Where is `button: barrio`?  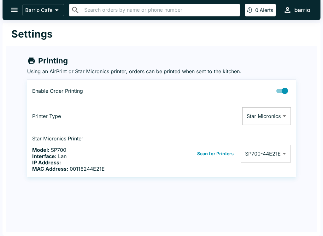
button: barrio is located at coordinates (297, 10).